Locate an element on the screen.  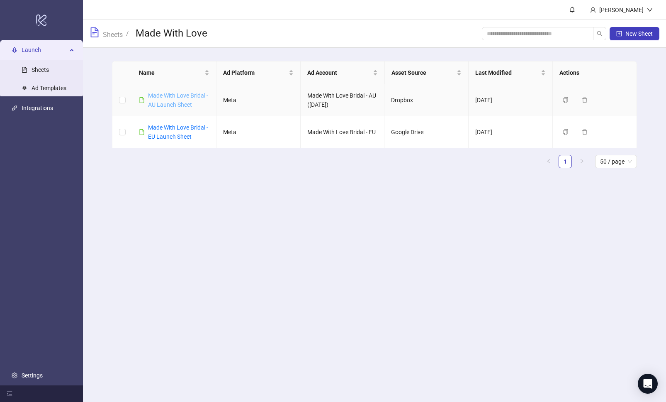
span: 50 / page is located at coordinates (616, 161).